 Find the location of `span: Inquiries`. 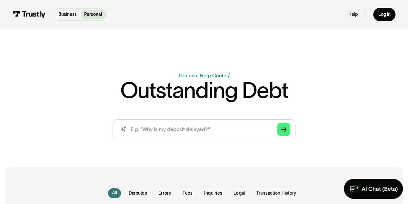

span: Inquiries is located at coordinates (213, 193).